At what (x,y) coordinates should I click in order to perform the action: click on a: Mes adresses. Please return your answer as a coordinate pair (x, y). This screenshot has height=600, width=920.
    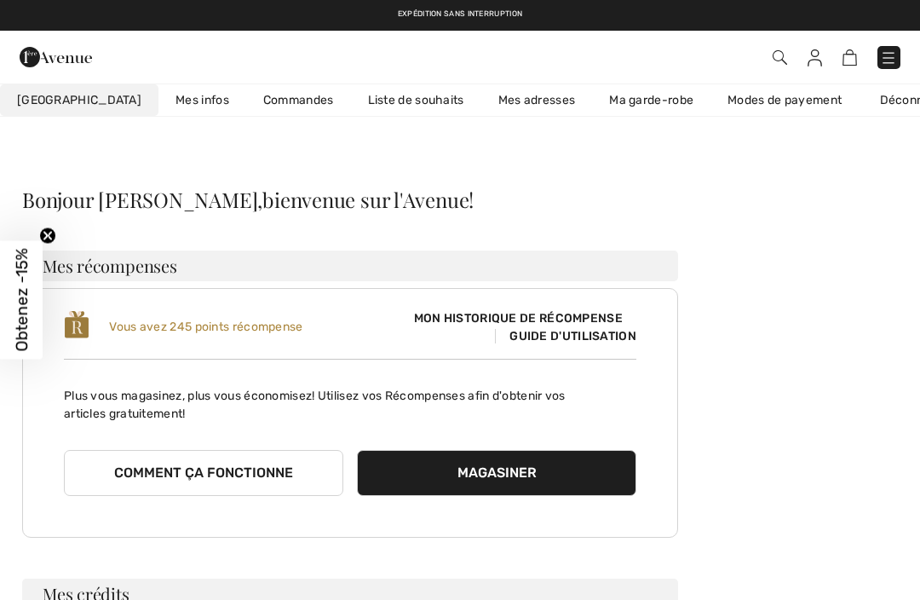
    Looking at the image, I should click on (537, 100).